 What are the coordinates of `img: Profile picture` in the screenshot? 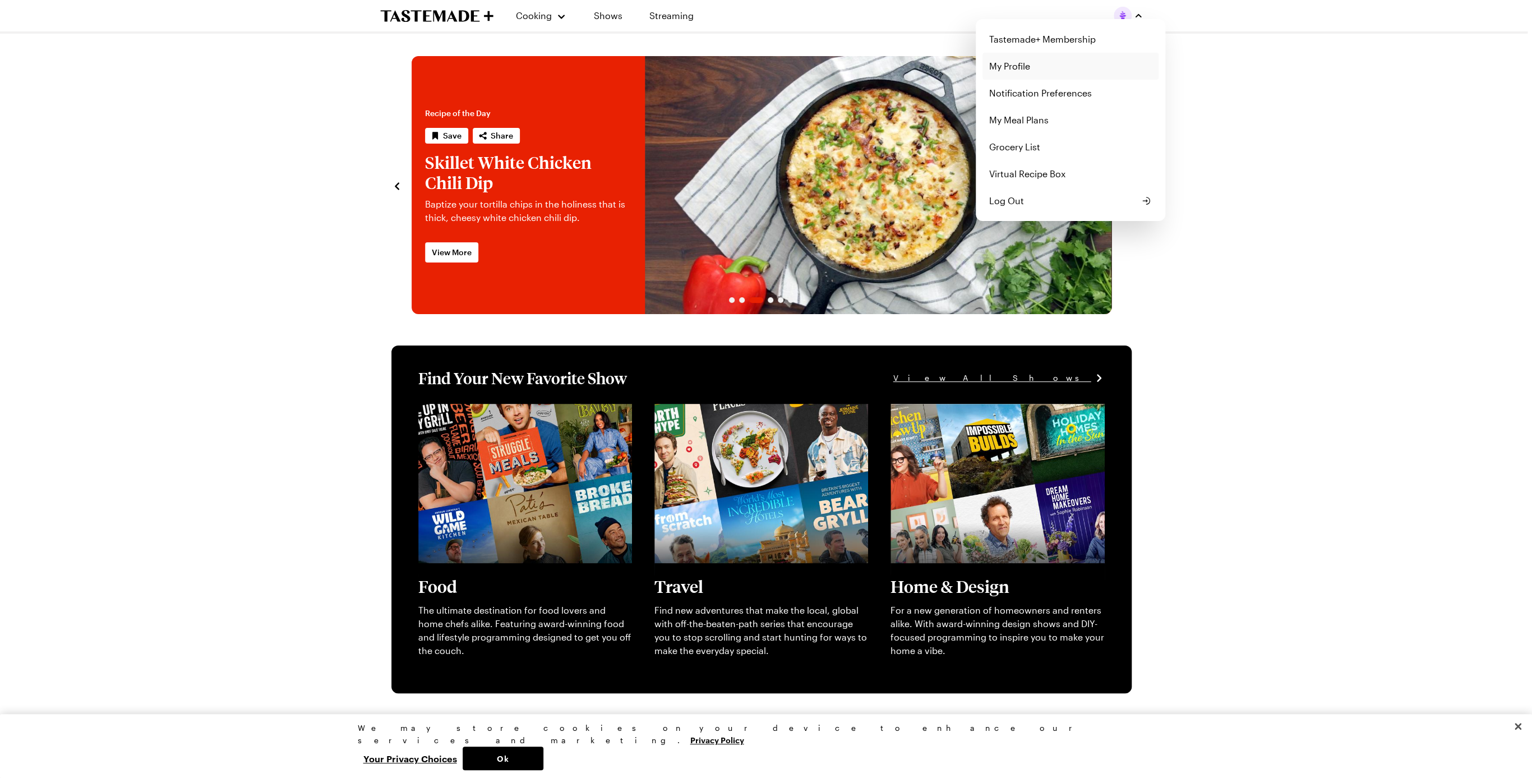 It's located at (1123, 16).